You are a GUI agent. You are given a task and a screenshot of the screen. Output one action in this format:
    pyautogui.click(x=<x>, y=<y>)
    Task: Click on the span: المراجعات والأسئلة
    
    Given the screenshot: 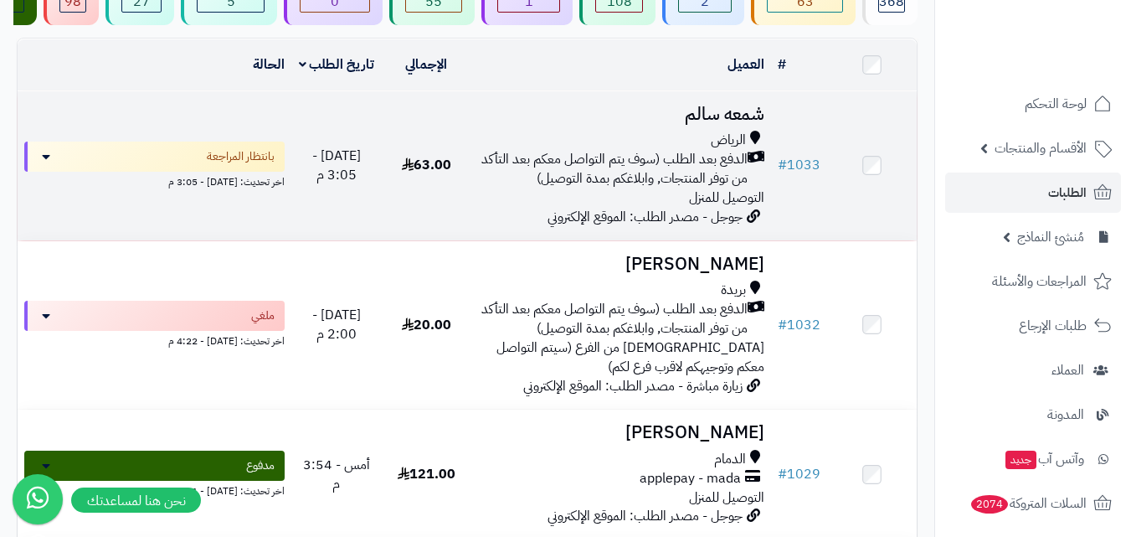 What is the action you would take?
    pyautogui.click(x=1039, y=281)
    